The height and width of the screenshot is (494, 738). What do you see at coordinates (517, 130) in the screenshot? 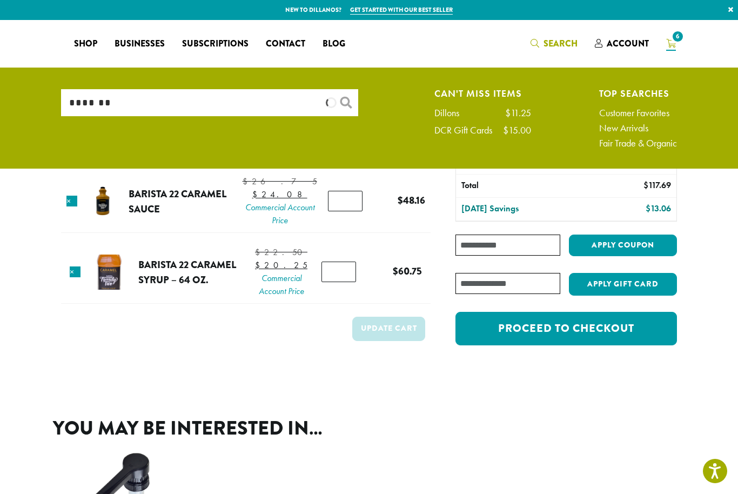
I see `div: $15.00` at bounding box center [517, 130].